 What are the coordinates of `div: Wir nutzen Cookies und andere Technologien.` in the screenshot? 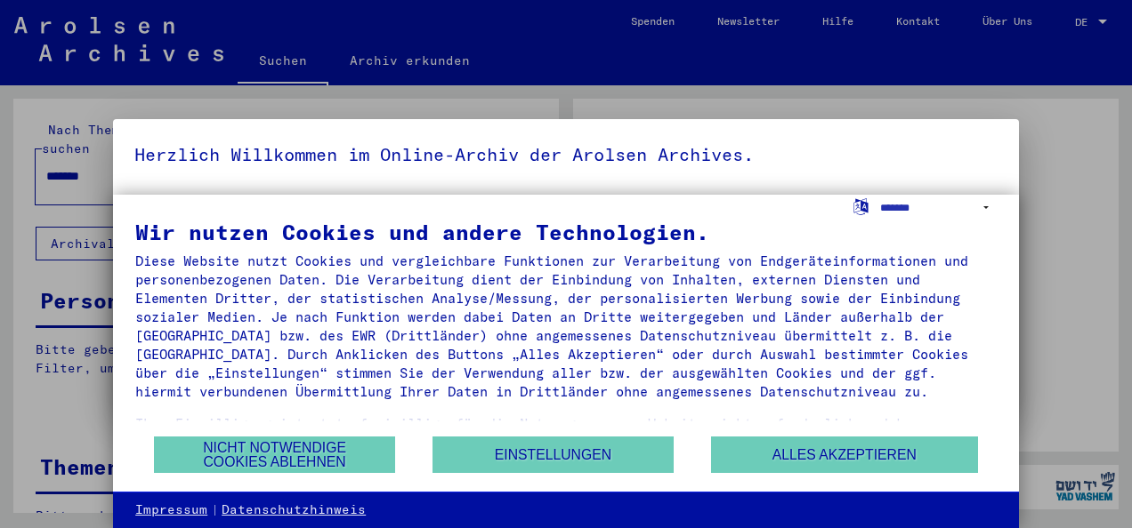 It's located at (566, 232).